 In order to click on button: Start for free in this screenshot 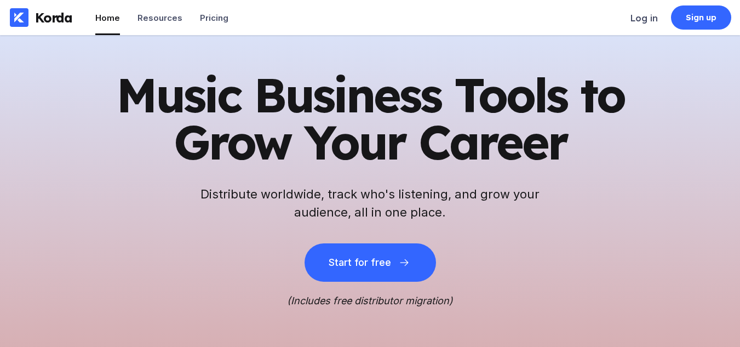, I will do `click(370, 262)`.